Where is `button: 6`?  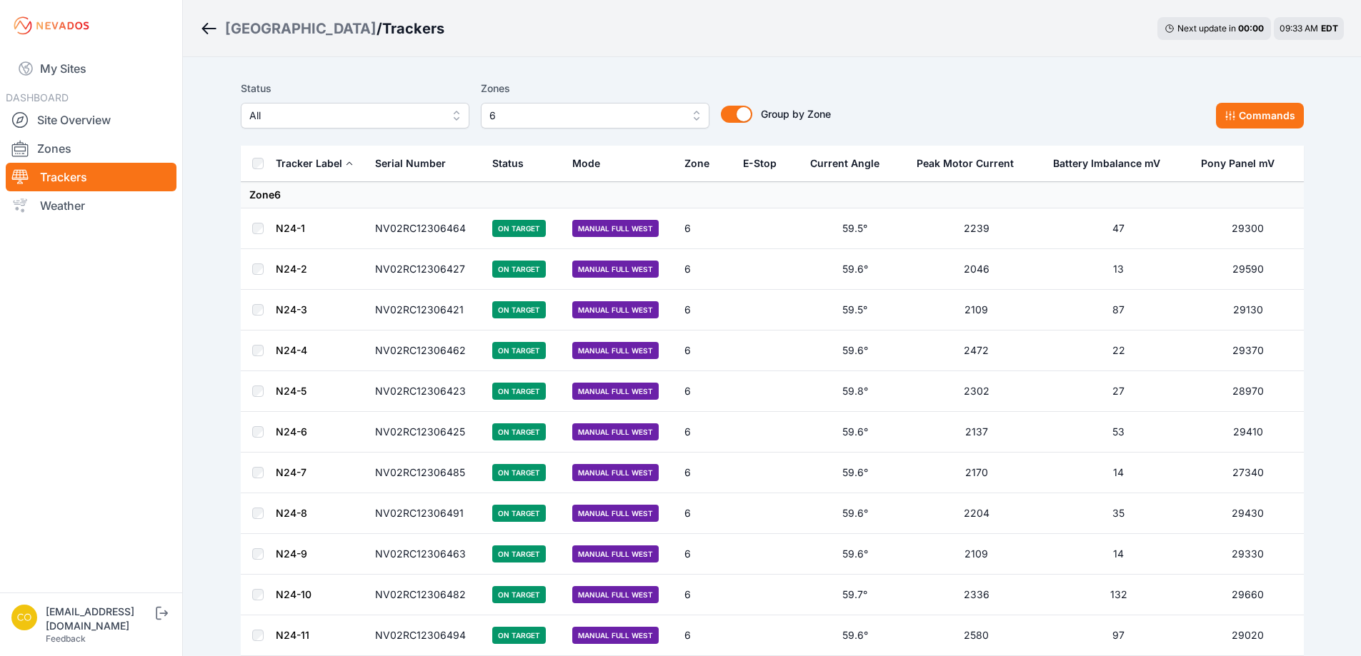 button: 6 is located at coordinates (595, 116).